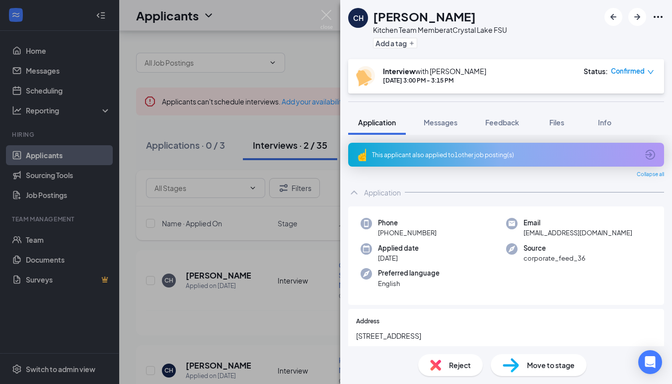 This screenshot has height=384, width=672. What do you see at coordinates (409, 273) in the screenshot?
I see `span: Preferred language` at bounding box center [409, 273].